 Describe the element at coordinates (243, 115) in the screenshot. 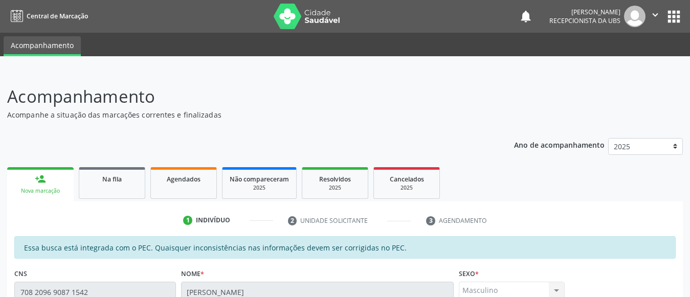

I see `p: Acompanhe a situação das marcações correntes e finalizadas` at that location.